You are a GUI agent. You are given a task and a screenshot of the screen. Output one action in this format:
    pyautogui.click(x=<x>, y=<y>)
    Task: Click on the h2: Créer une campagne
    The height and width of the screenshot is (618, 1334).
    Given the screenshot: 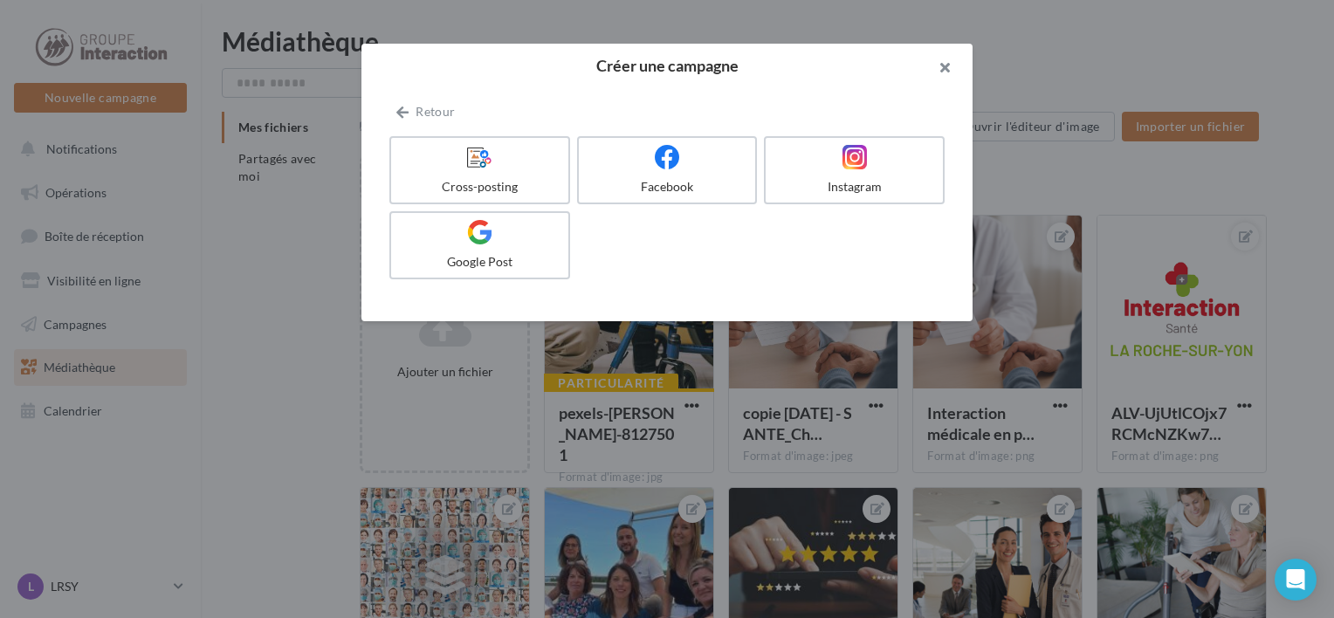 What is the action you would take?
    pyautogui.click(x=667, y=65)
    